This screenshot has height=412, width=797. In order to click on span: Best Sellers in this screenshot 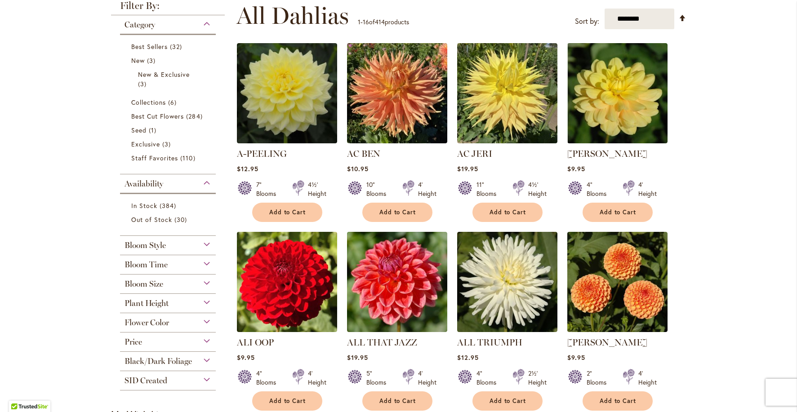, I will do `click(150, 46)`.